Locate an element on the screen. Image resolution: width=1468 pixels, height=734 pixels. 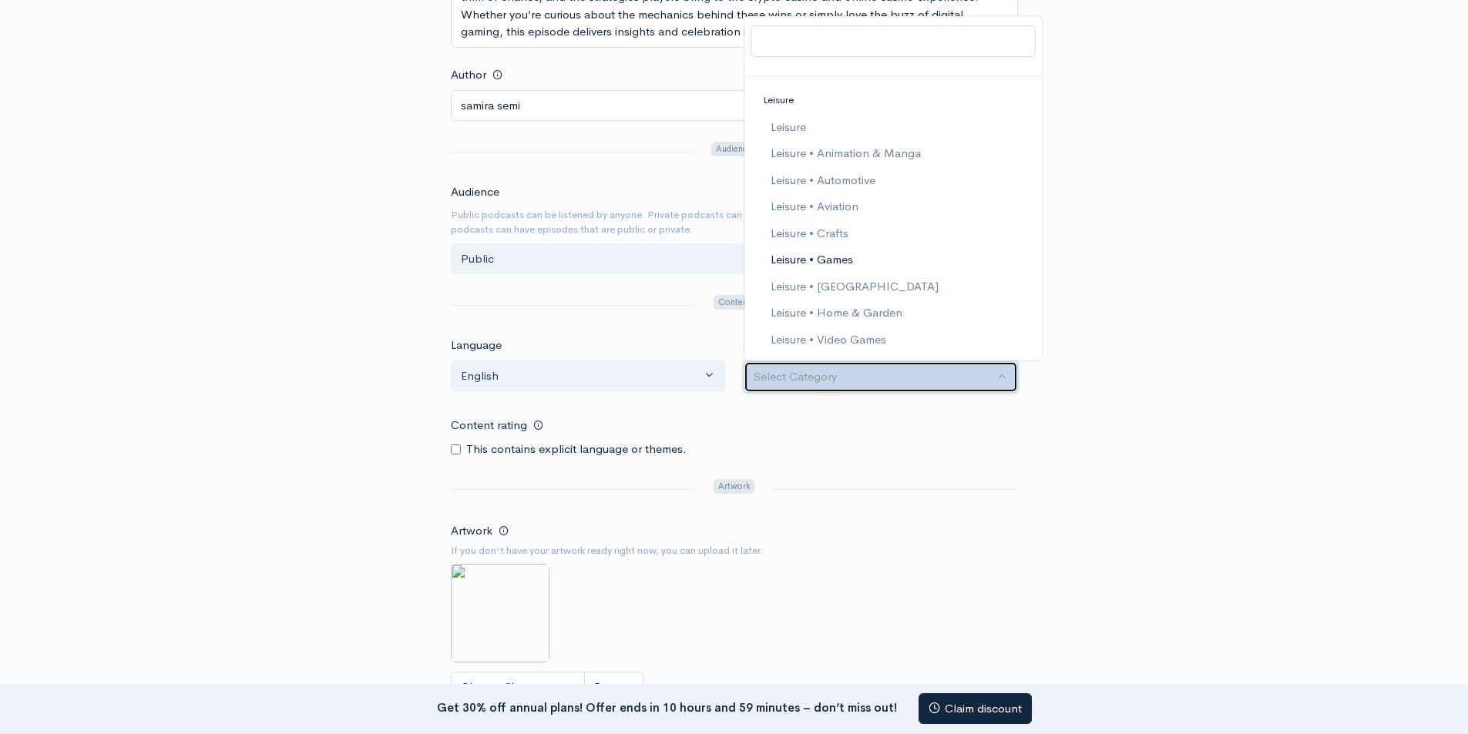
label: Content rating is located at coordinates (489, 425).